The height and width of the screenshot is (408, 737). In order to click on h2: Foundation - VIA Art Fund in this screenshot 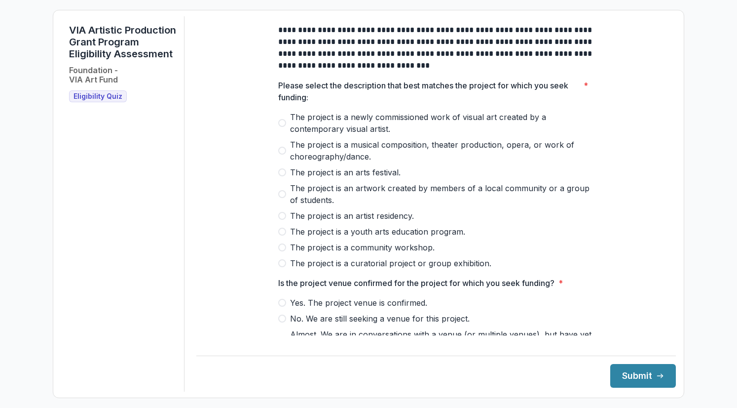, I will do `click(93, 75)`.